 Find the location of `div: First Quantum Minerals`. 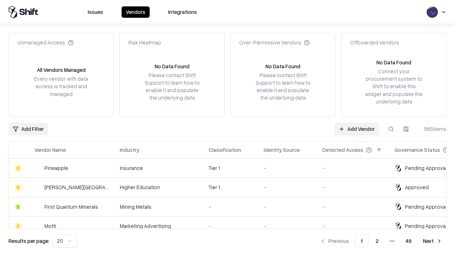

div: First Quantum Minerals is located at coordinates (71, 207).